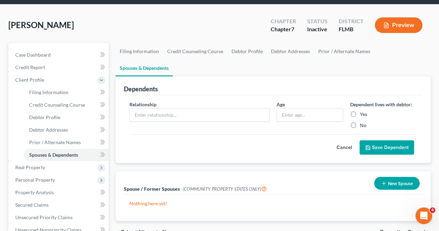 This screenshot has width=439, height=231. Describe the element at coordinates (30, 79) in the screenshot. I see `span: Client Profile` at that location.